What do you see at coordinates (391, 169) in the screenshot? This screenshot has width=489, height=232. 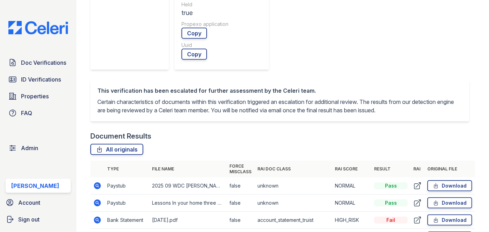 I see `th: Result` at bounding box center [391, 169].